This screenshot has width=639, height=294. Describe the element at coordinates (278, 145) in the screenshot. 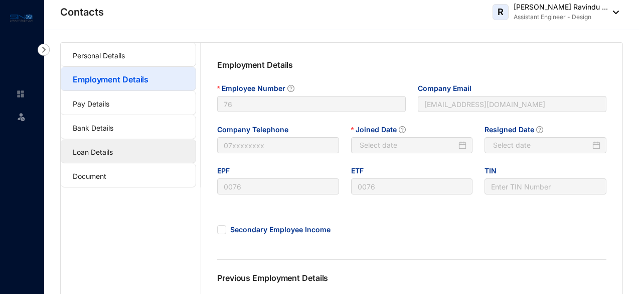

I see `input: Company Telephone` at that location.